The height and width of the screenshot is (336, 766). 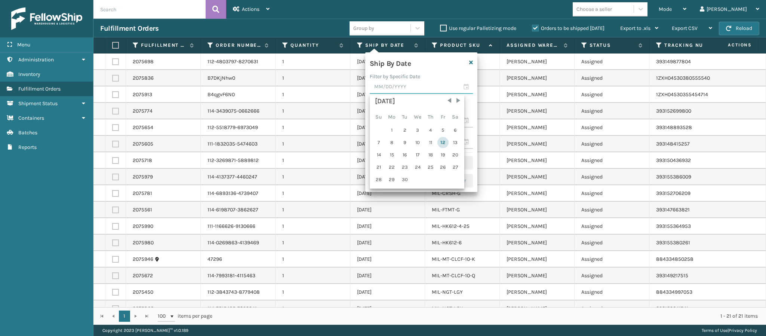 I want to click on span: Reports, so click(x=27, y=147).